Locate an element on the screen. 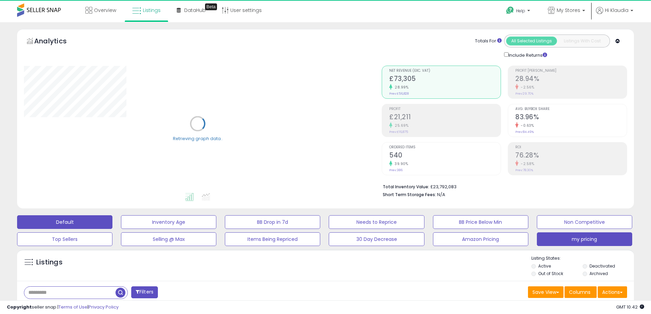 The width and height of the screenshot is (651, 314). label: Active is located at coordinates (544, 266).